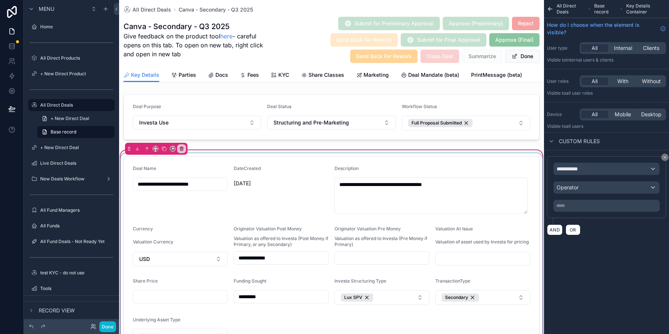 The width and height of the screenshot is (669, 334). What do you see at coordinates (573, 229) in the screenshot?
I see `span: OR` at bounding box center [573, 229].